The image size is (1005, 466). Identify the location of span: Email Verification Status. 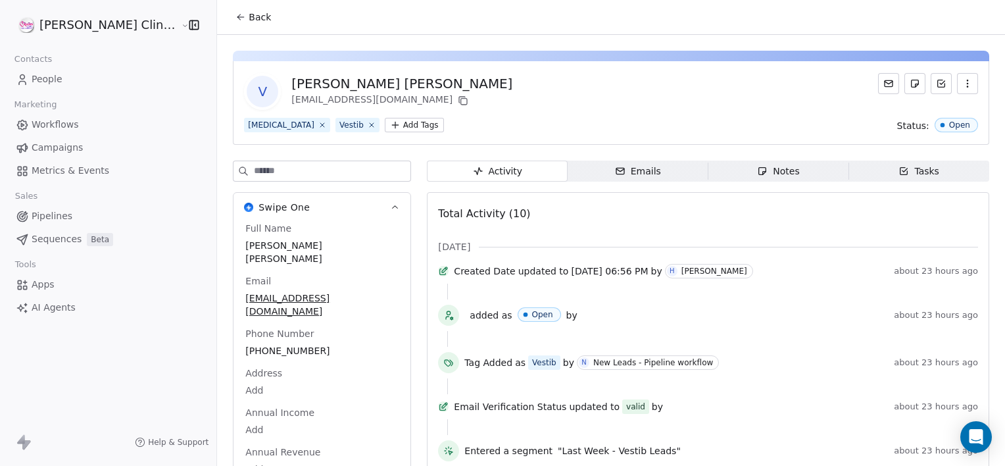
(510, 406).